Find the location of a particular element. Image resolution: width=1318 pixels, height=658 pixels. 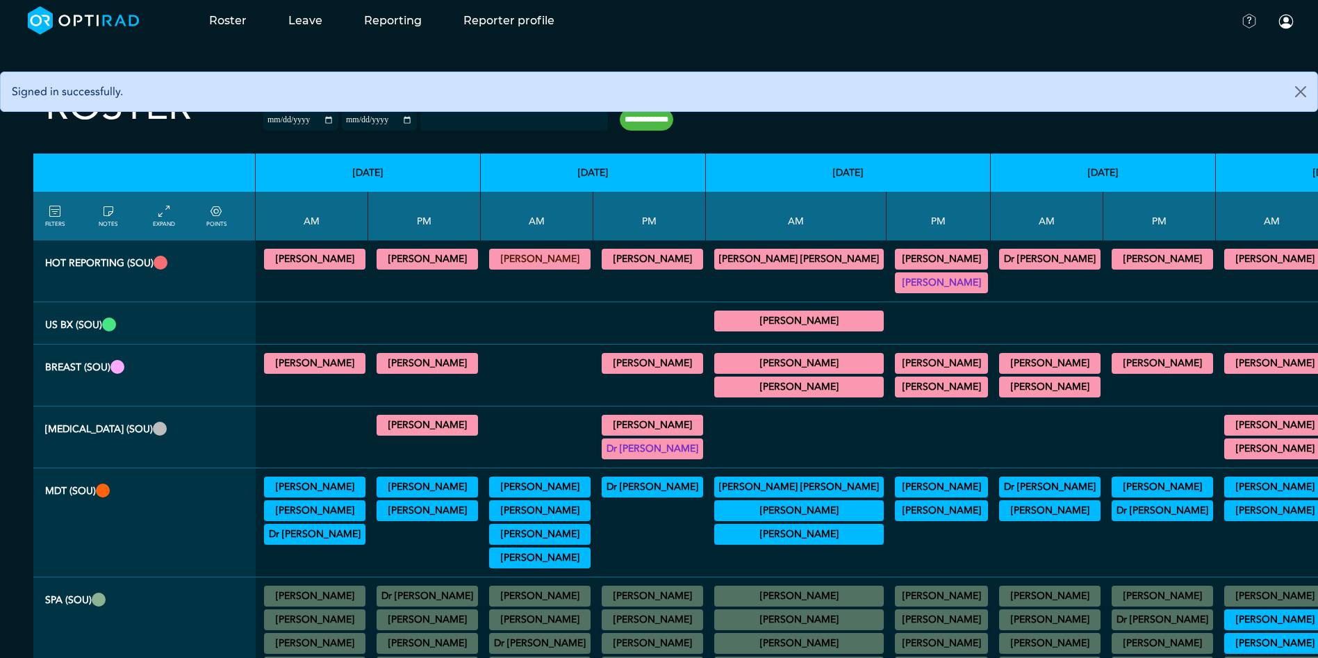

th: Fluoro (SOU) is located at coordinates (145, 437).